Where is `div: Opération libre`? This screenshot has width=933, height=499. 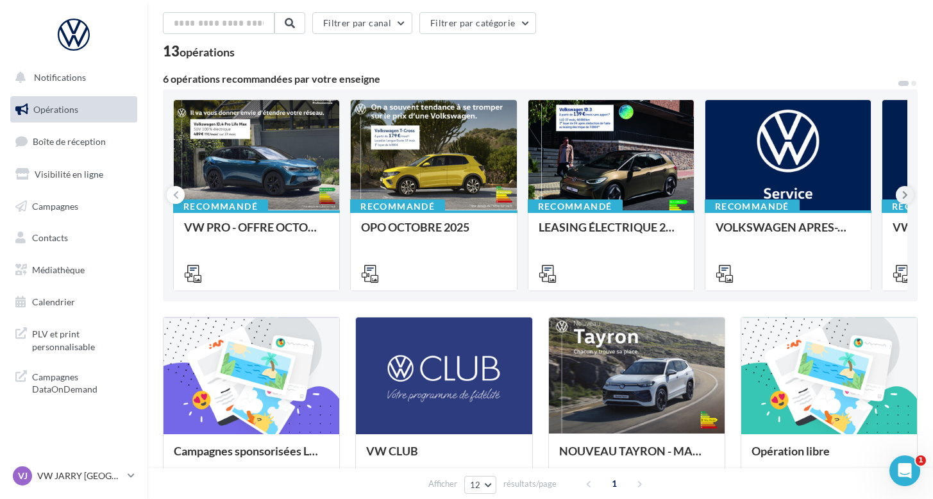 div: Opération libre is located at coordinates (830, 457).